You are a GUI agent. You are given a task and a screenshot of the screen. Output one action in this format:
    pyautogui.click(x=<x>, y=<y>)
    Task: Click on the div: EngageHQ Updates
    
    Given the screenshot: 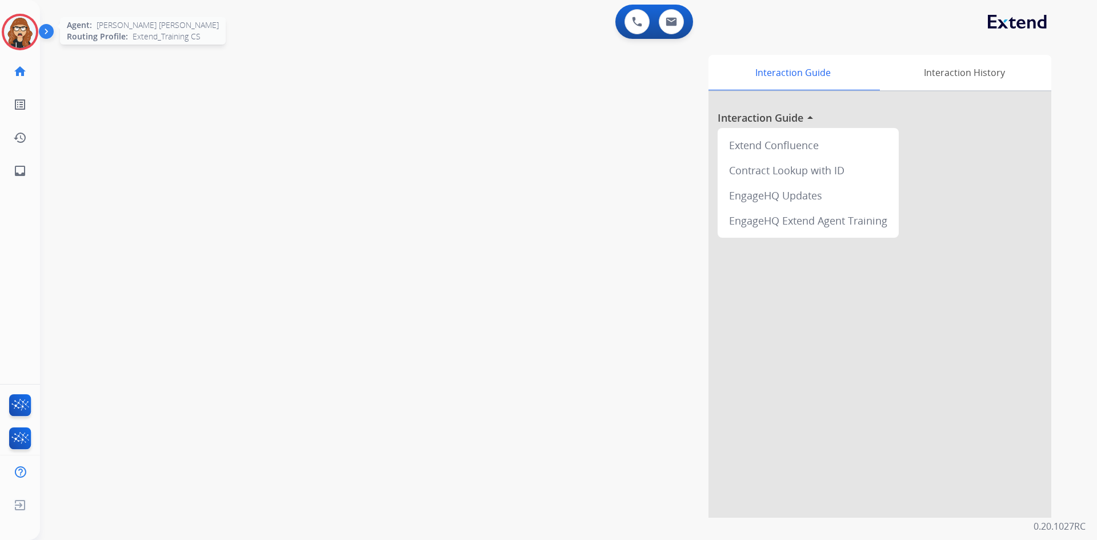 What is the action you would take?
    pyautogui.click(x=808, y=195)
    